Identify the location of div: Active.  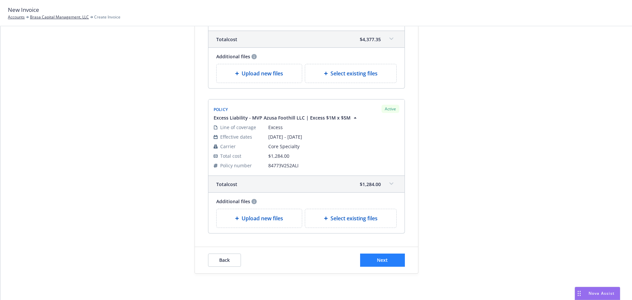
(390, 109).